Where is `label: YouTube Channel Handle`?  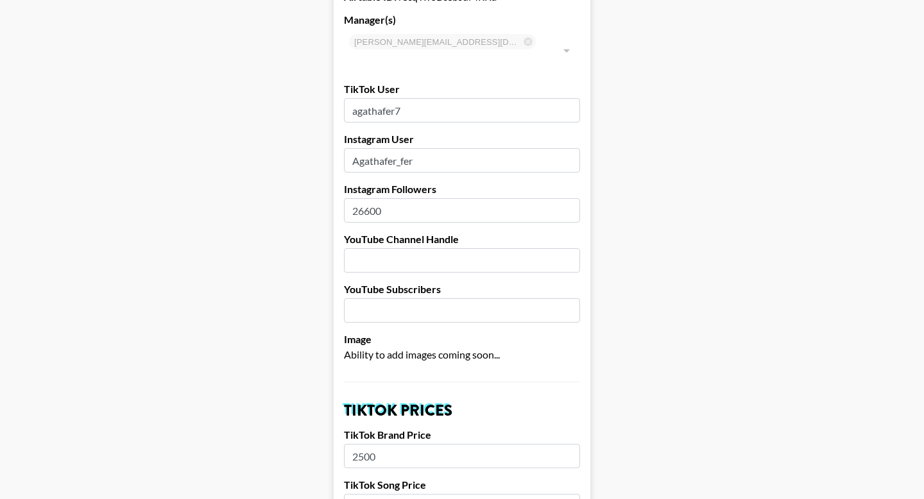 label: YouTube Channel Handle is located at coordinates (462, 239).